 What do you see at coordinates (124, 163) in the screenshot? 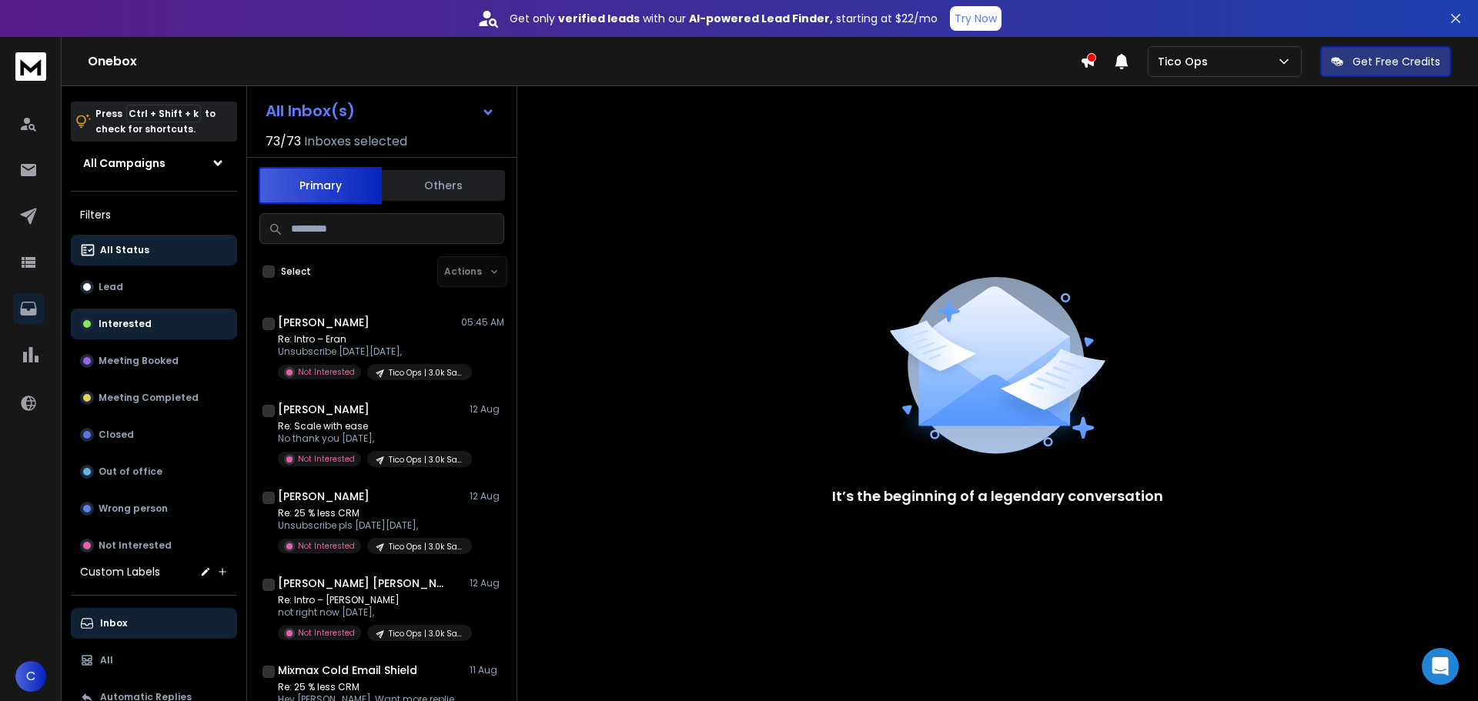
I see `h1: All Campaigns` at bounding box center [124, 163].